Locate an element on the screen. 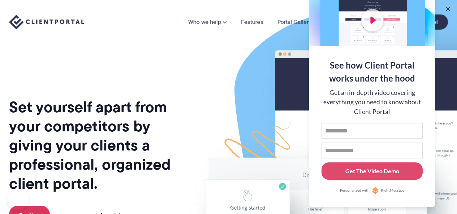 The height and width of the screenshot is (214, 457). div: Get The Video Demo is located at coordinates (372, 171).